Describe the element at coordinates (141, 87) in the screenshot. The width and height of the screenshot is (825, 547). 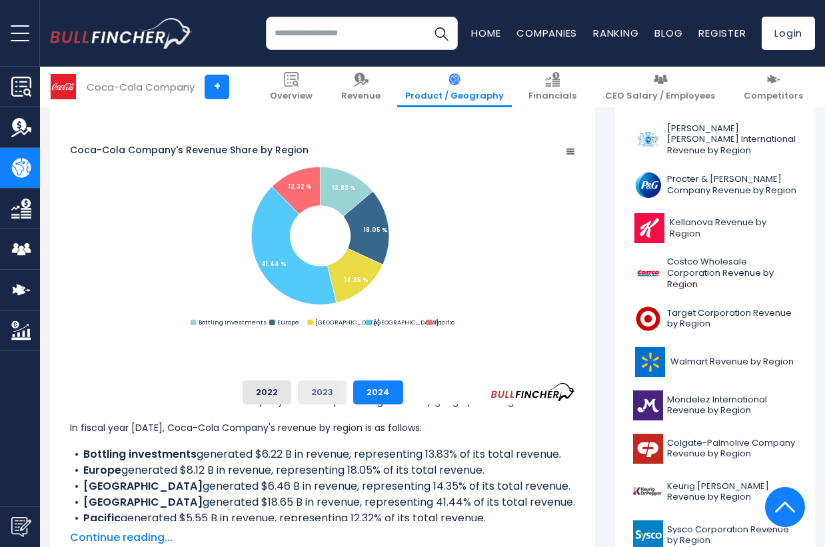
I see `div: Coca-Cola Company` at that location.